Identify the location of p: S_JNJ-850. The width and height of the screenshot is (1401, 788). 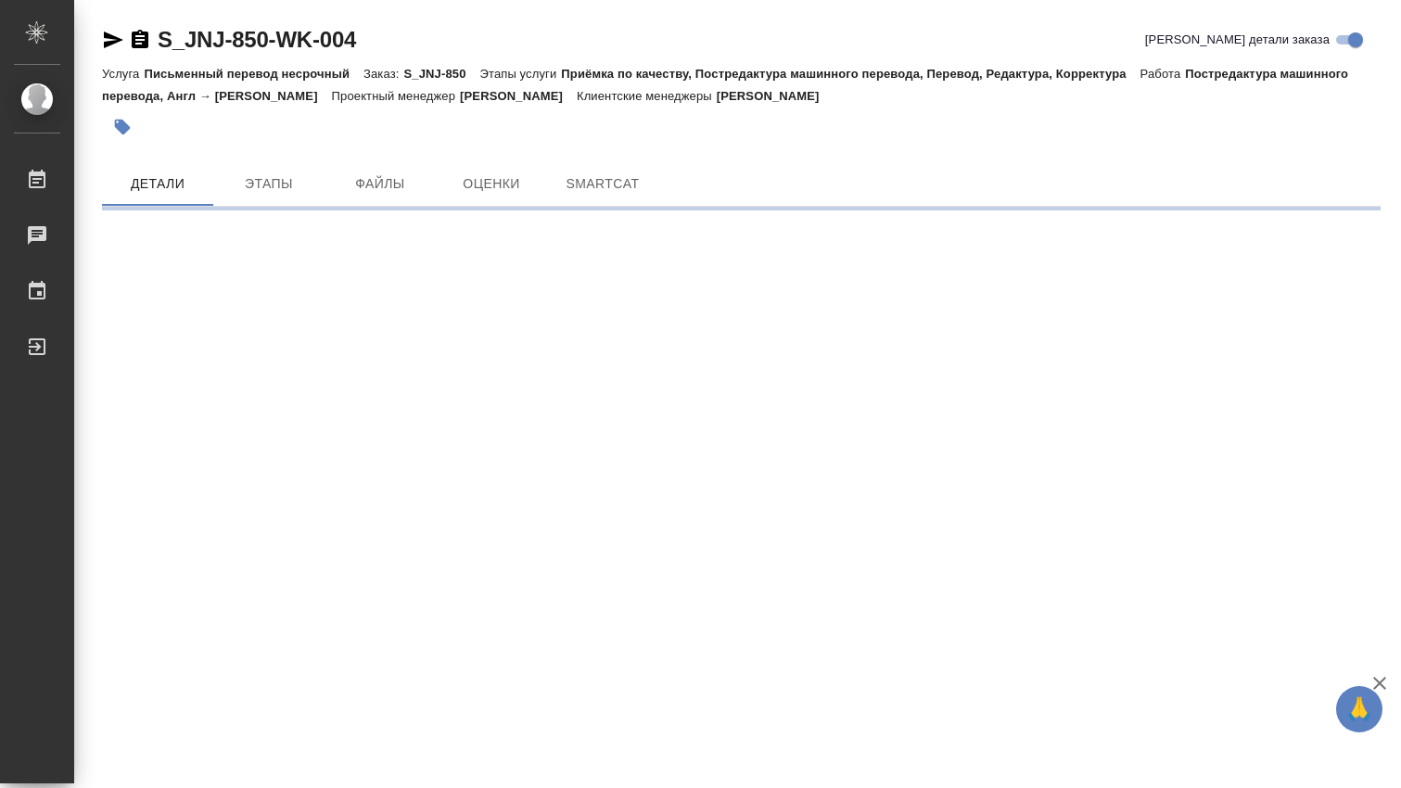
(441, 73).